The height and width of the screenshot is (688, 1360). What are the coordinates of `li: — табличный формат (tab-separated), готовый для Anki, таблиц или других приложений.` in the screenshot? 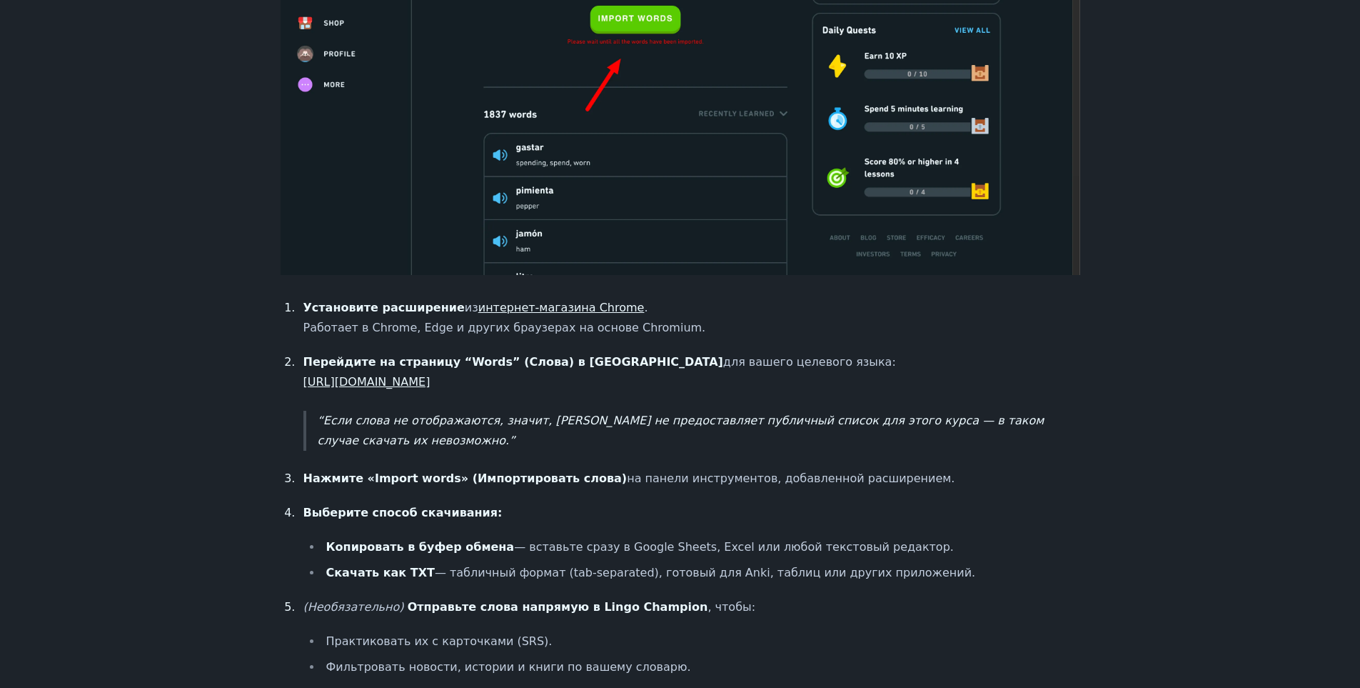 It's located at (701, 573).